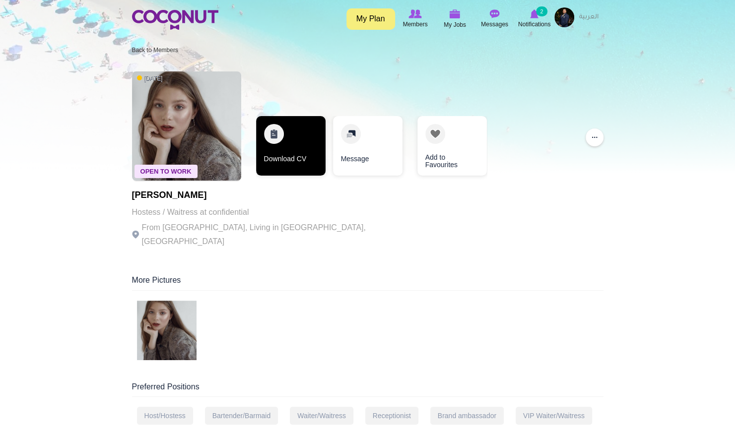 The image size is (735, 435). Describe the element at coordinates (175, 20) in the screenshot. I see `img: Home` at that location.